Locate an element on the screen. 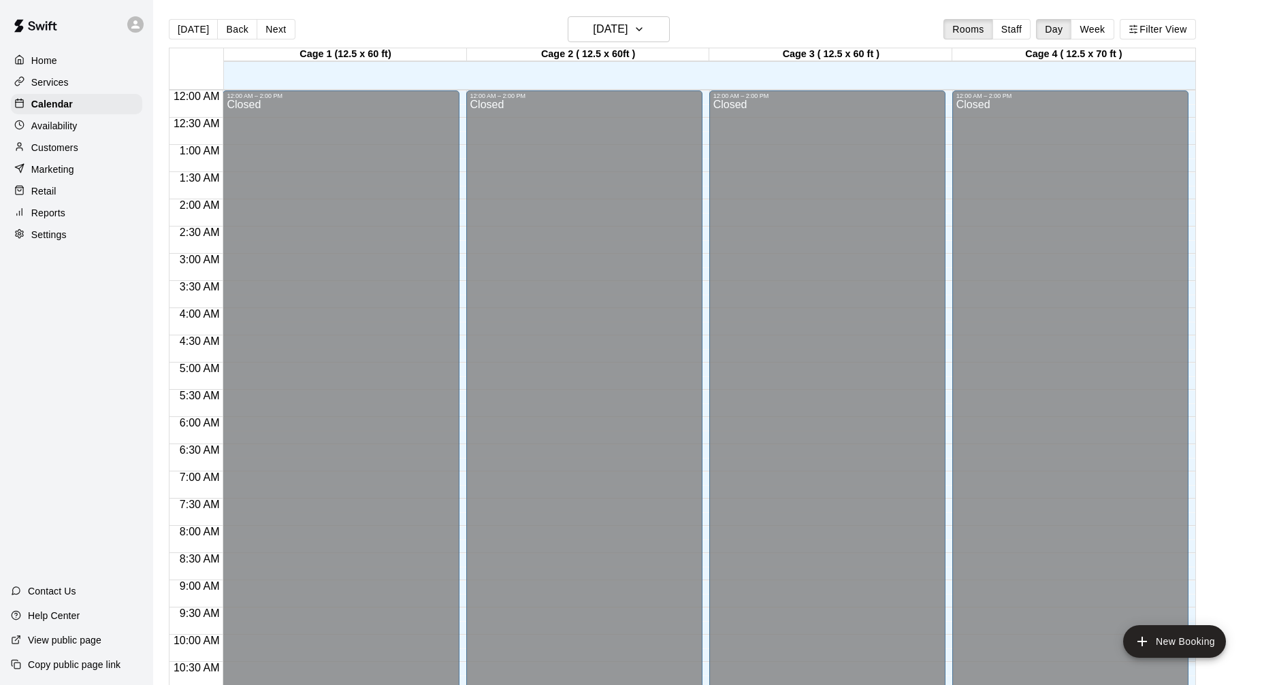 The image size is (1262, 685). span: 6:00 AM is located at coordinates (199, 423).